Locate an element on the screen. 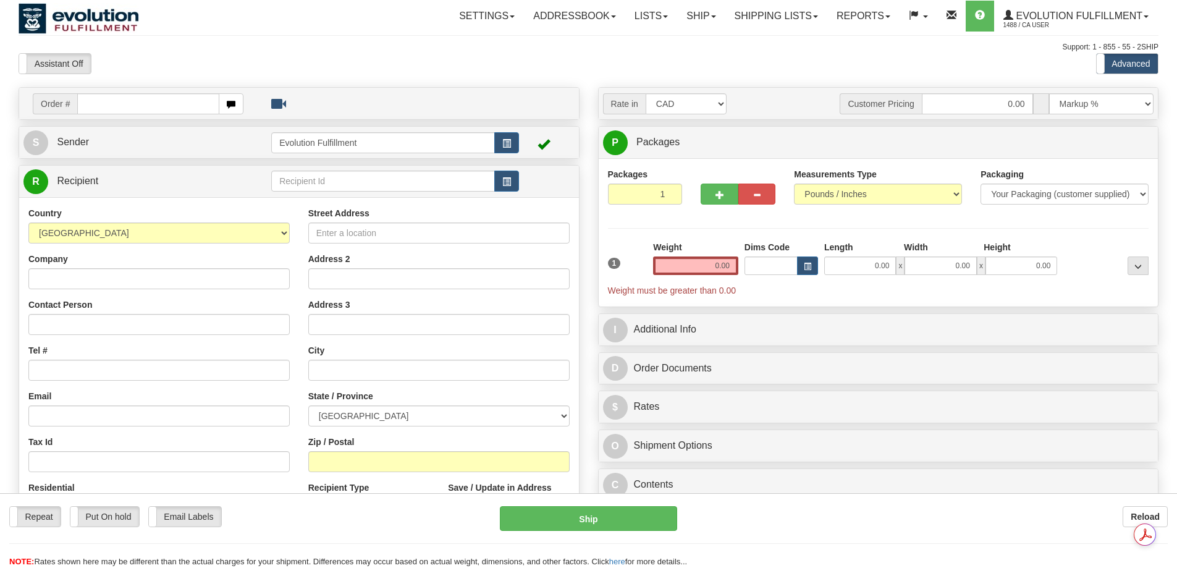  a: S Sender is located at coordinates (147, 142).